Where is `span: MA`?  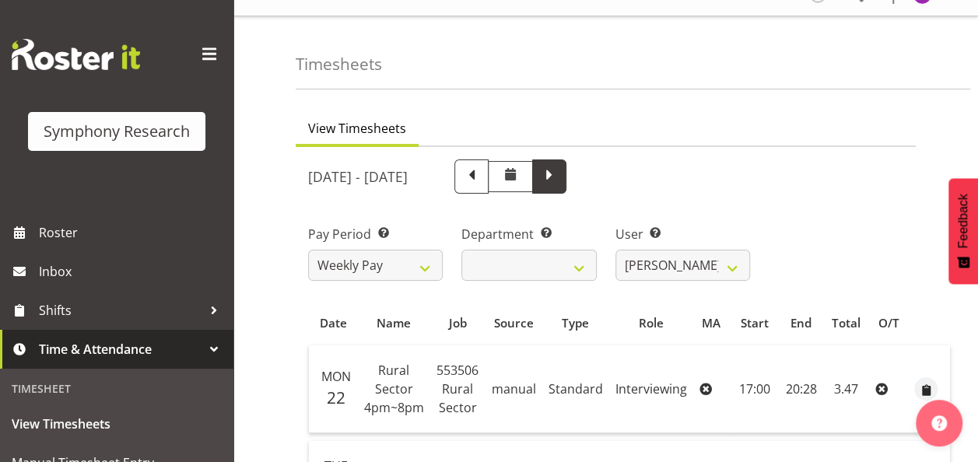 span: MA is located at coordinates (711, 323).